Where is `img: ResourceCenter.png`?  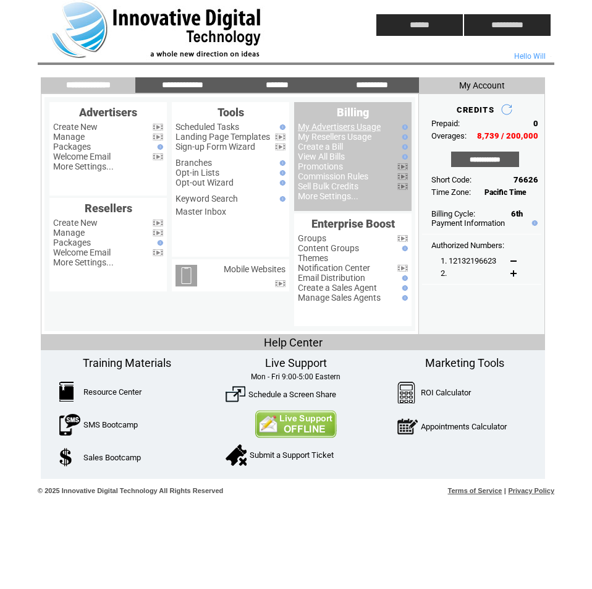 img: ResourceCenter.png is located at coordinates (66, 391).